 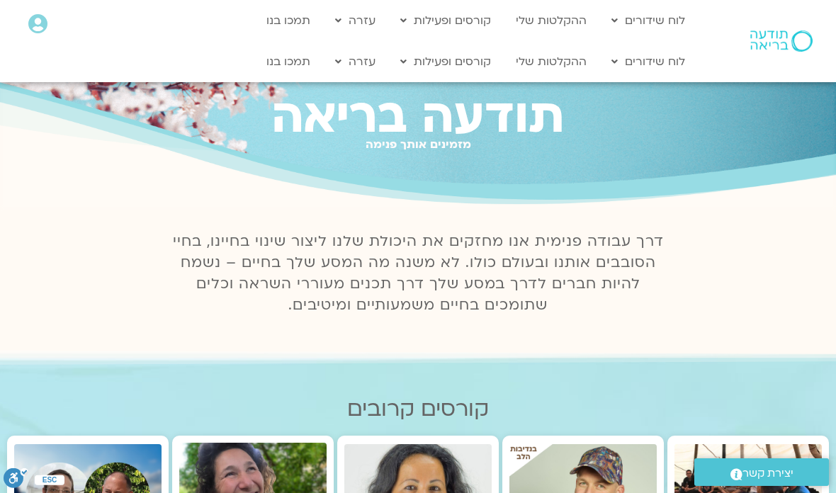 I want to click on img: תודעה בריאה, so click(x=781, y=41).